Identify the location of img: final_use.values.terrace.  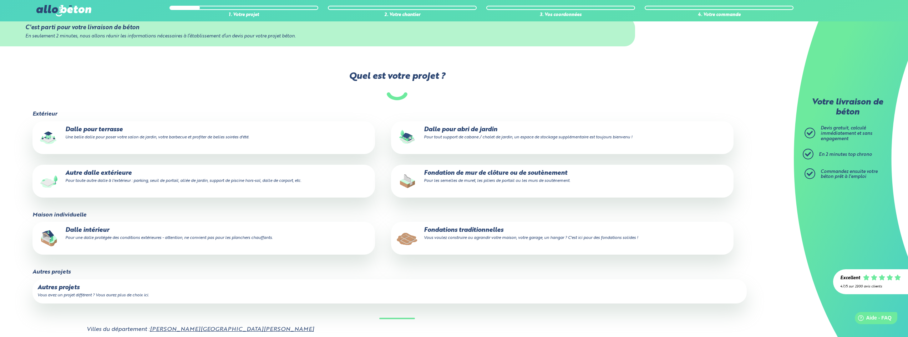
(49, 138).